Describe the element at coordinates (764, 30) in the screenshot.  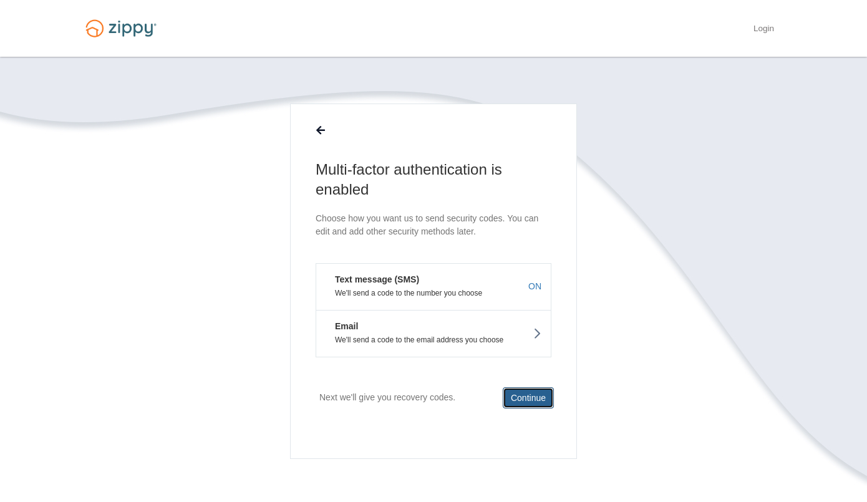
I see `a: Login` at that location.